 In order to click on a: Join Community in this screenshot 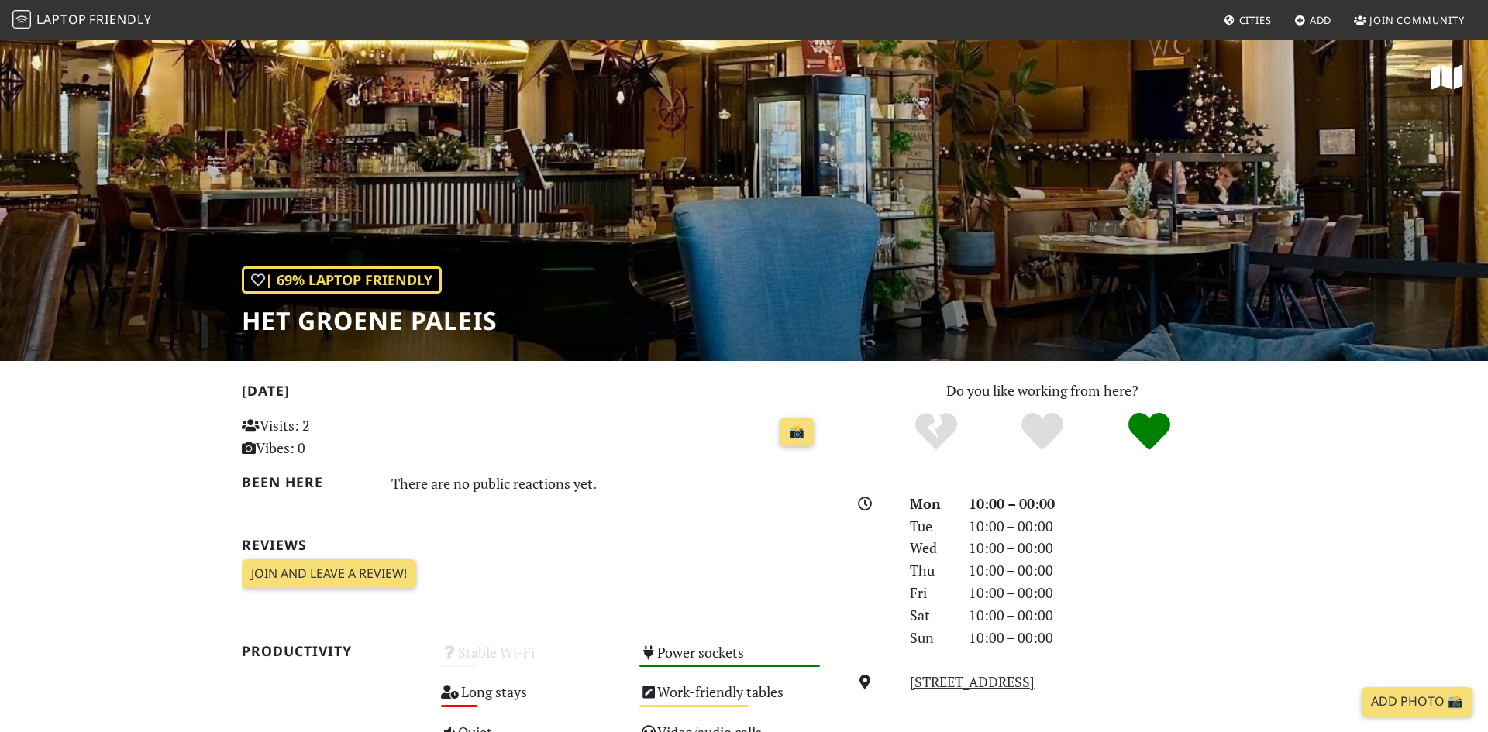, I will do `click(1409, 20)`.